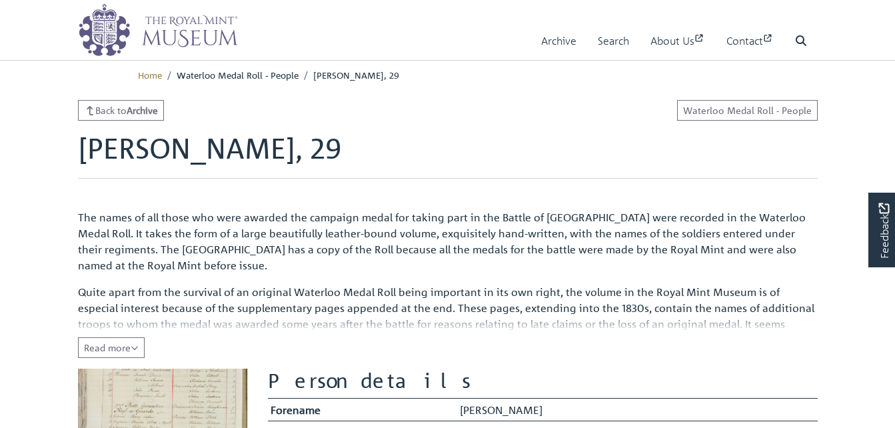 Image resolution: width=895 pixels, height=428 pixels. Describe the element at coordinates (882, 230) in the screenshot. I see `a: Would you like to provide feedback?` at that location.